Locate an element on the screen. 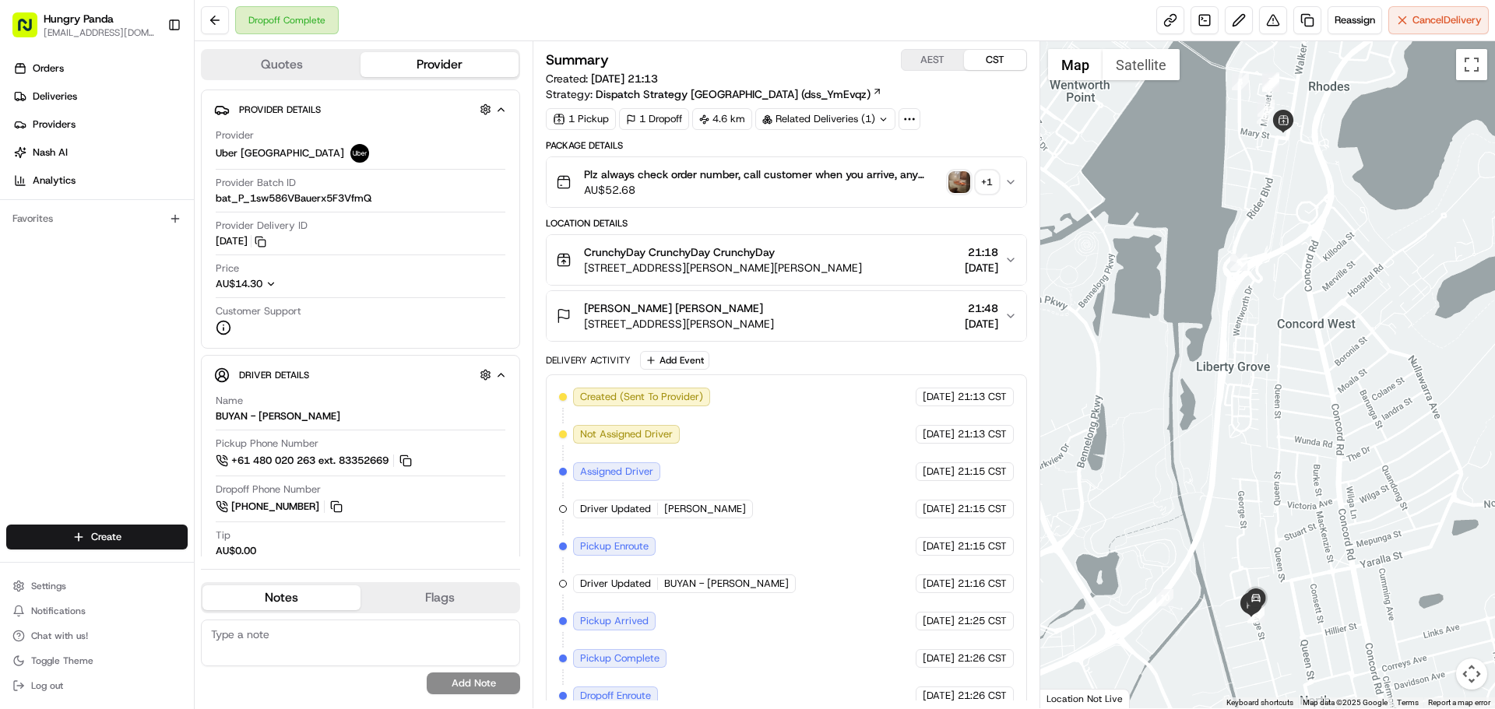  button: Map camera controls is located at coordinates (1472, 674).